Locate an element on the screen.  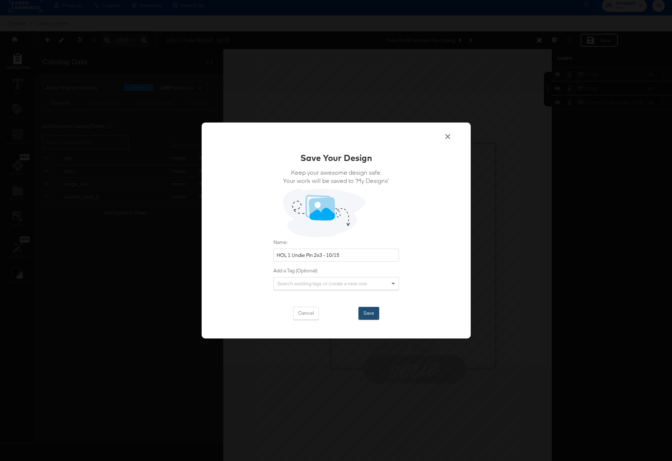
div: Search existing tags or create a new one is located at coordinates (336, 283).